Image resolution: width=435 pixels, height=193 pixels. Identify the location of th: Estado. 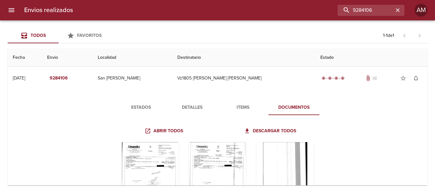
(371, 58).